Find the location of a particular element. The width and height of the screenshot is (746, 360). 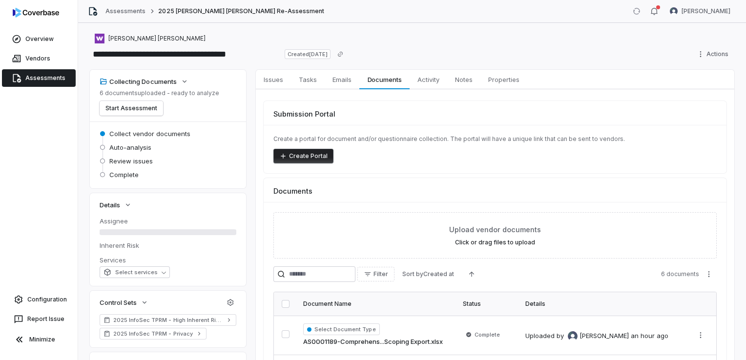

span: Tasks is located at coordinates (307, 80).